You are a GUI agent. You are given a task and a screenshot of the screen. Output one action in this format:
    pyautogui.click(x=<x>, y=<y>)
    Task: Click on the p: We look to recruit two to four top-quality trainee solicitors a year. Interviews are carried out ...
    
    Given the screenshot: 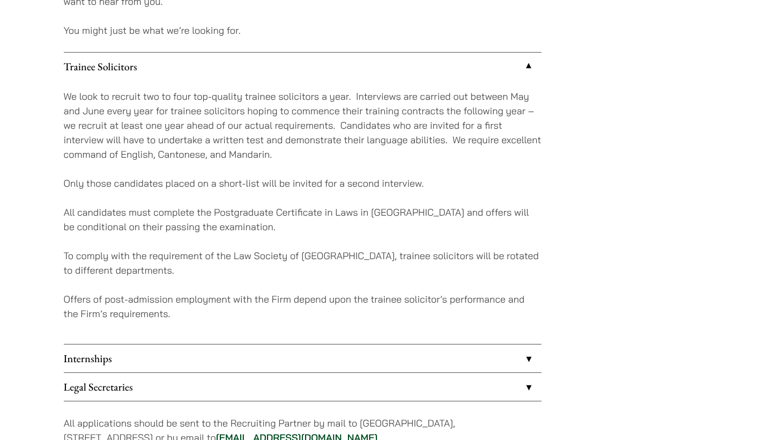 What is the action you would take?
    pyautogui.click(x=302, y=125)
    